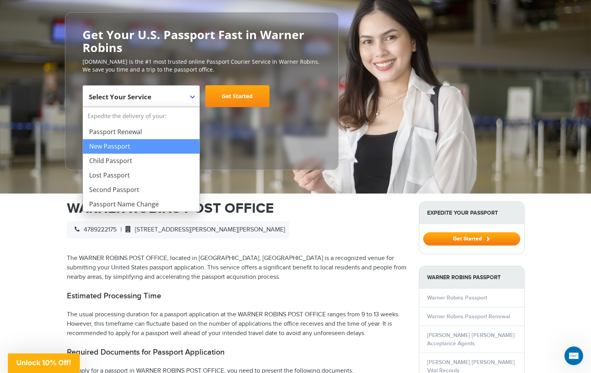 The height and width of the screenshot is (373, 591). What do you see at coordinates (44, 363) in the screenshot?
I see `div: Unlock 10% Off!` at bounding box center [44, 363].